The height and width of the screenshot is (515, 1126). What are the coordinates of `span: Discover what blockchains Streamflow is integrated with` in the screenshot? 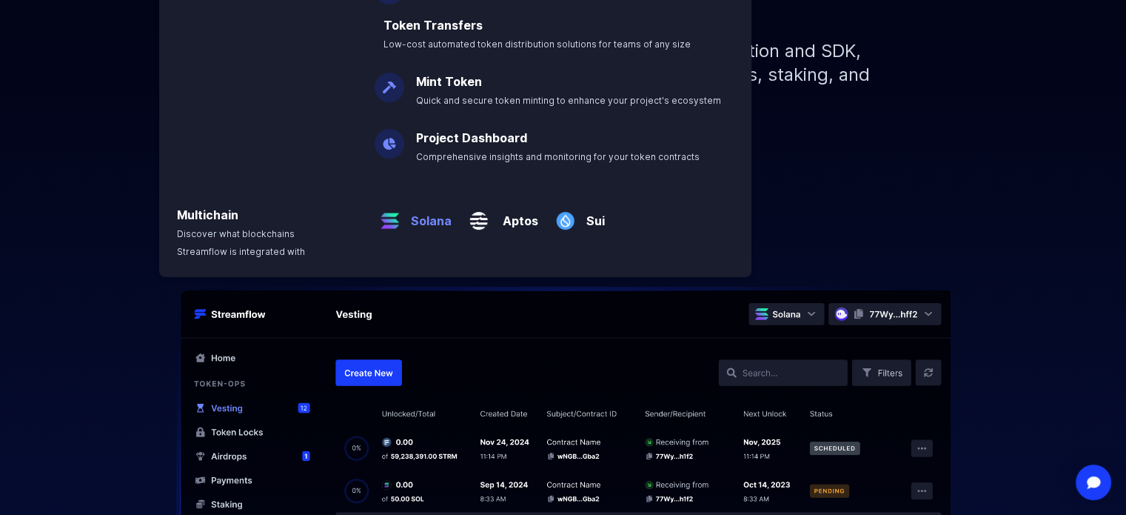 It's located at (241, 242).